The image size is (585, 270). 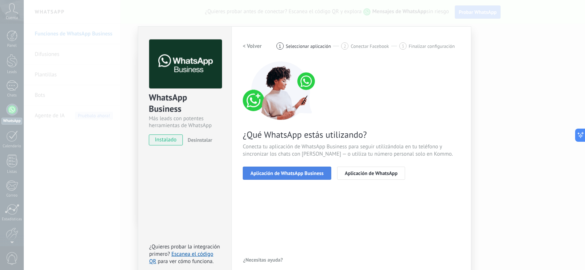 I want to click on span: Seleccionar aplicación, so click(x=308, y=46).